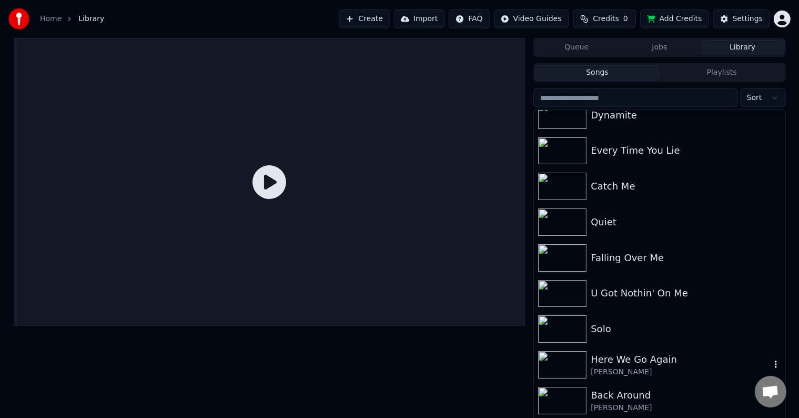 The width and height of the screenshot is (799, 418). What do you see at coordinates (743, 47) in the screenshot?
I see `button: Library` at bounding box center [743, 47].